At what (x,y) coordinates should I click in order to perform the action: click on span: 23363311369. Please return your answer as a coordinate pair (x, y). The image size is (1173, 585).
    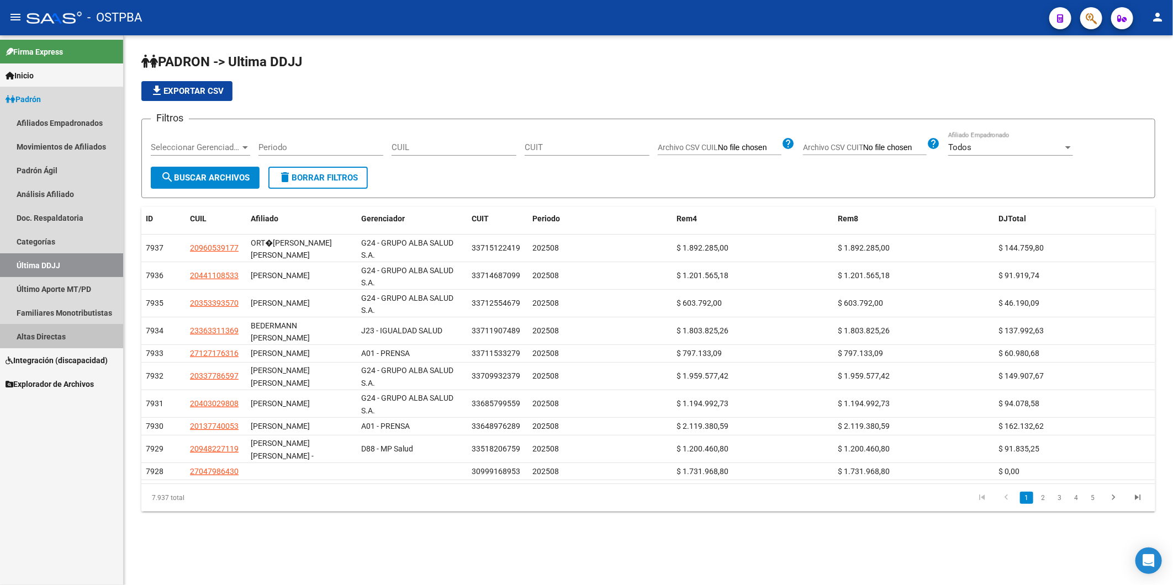
    Looking at the image, I should click on (214, 331).